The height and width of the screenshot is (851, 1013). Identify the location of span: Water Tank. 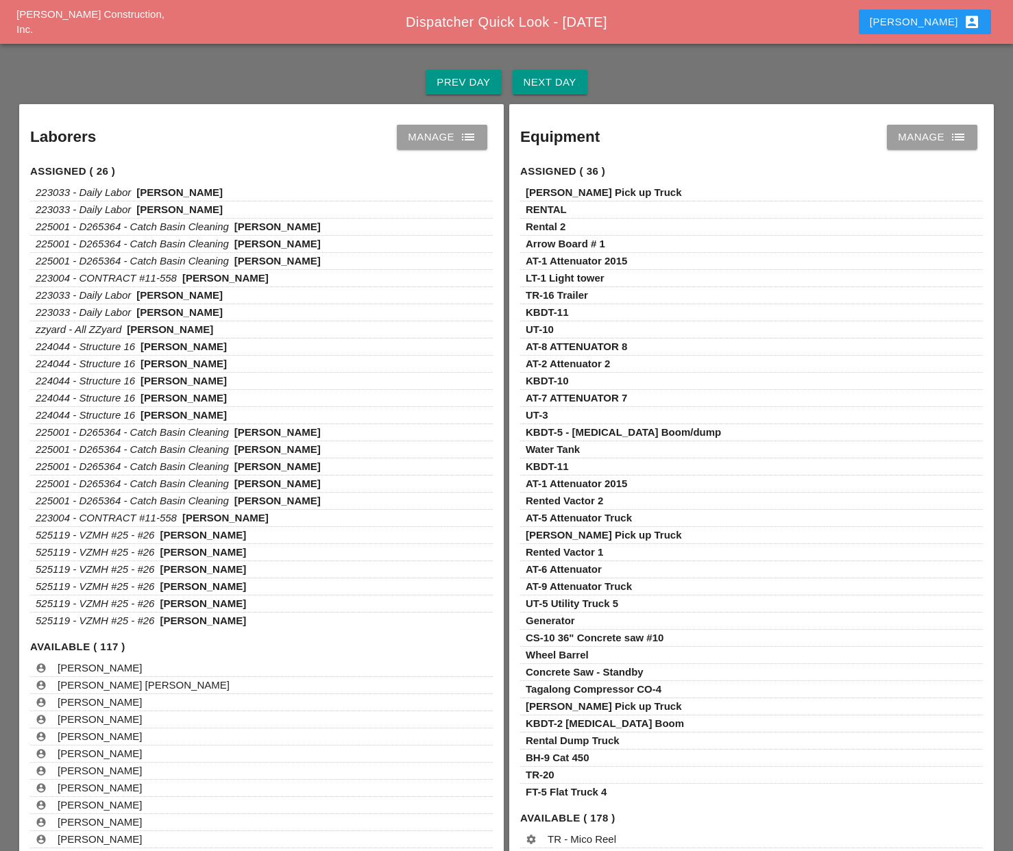
(553, 449).